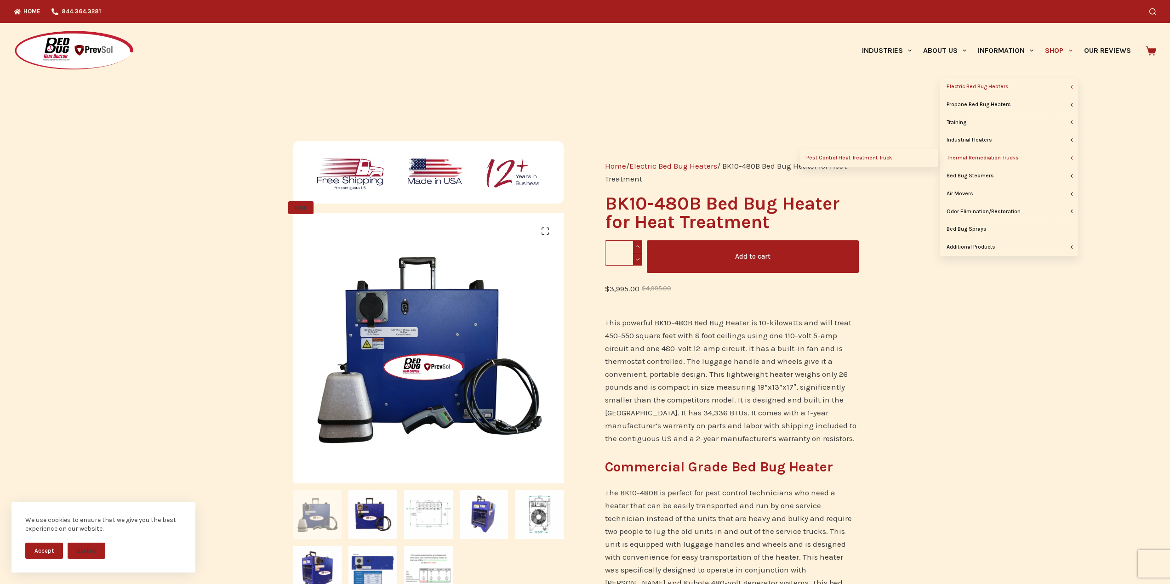 Image resolution: width=1170 pixels, height=584 pixels. What do you see at coordinates (1006, 51) in the screenshot?
I see `a: Information` at bounding box center [1006, 51].